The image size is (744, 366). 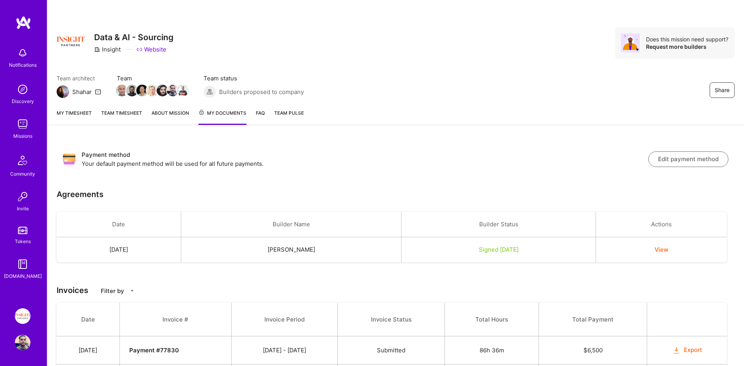 What do you see at coordinates (107, 49) in the screenshot?
I see `div: Insight` at bounding box center [107, 49].